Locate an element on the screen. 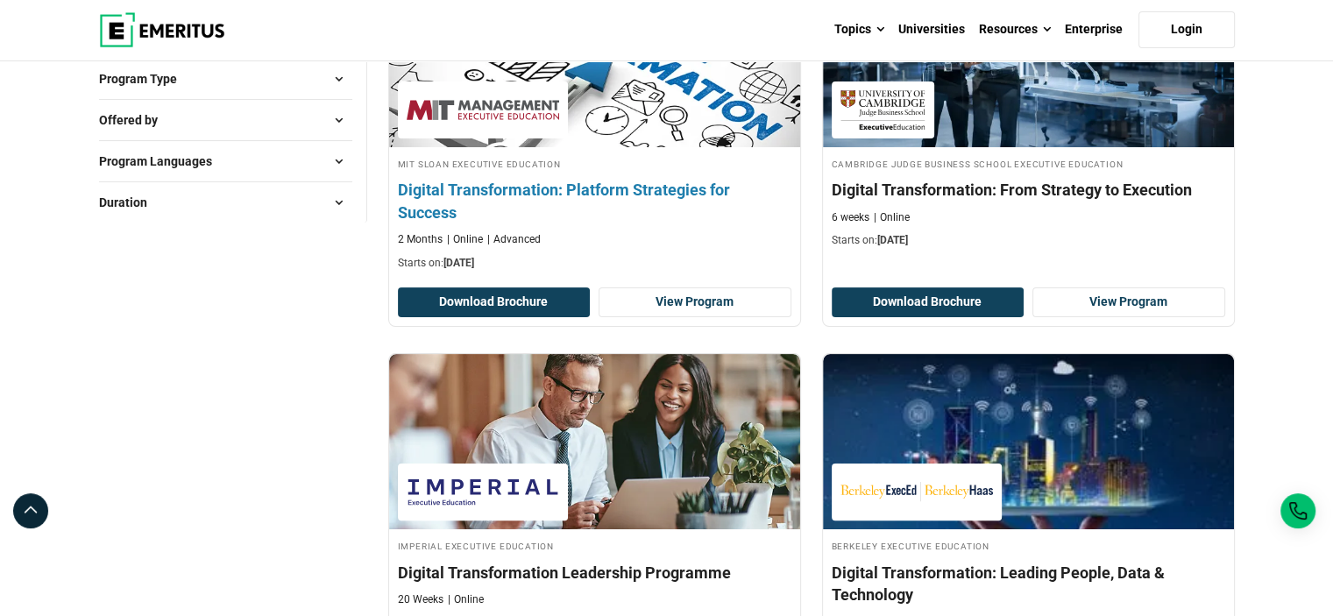 The image size is (1333, 616). h4: Digital Transformation Leadership Programme is located at coordinates (594, 572).